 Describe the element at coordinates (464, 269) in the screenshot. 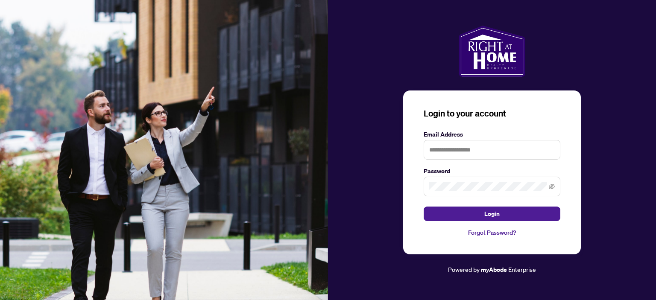

I see `span: Powered by` at that location.